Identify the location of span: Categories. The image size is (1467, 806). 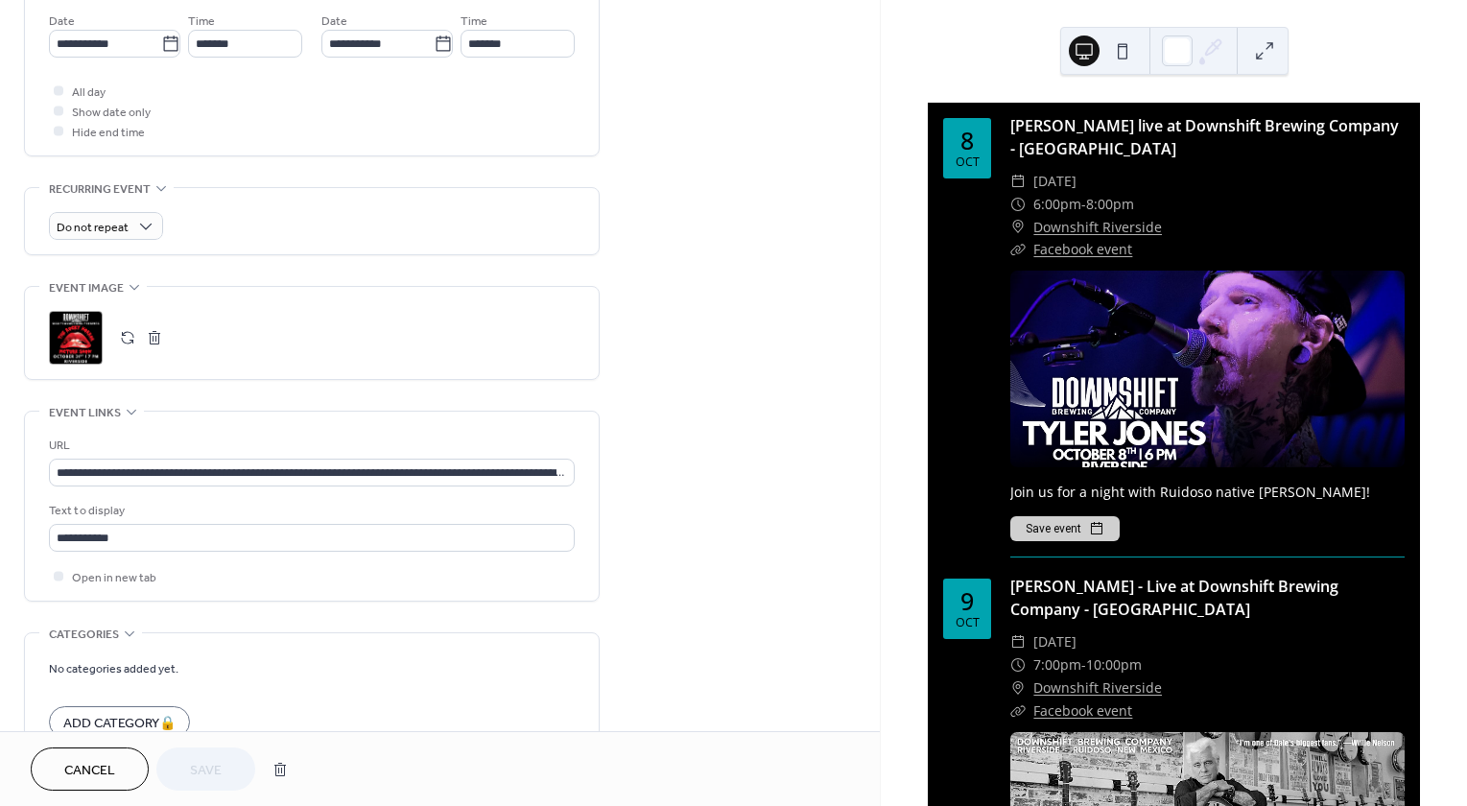
(83, 634).